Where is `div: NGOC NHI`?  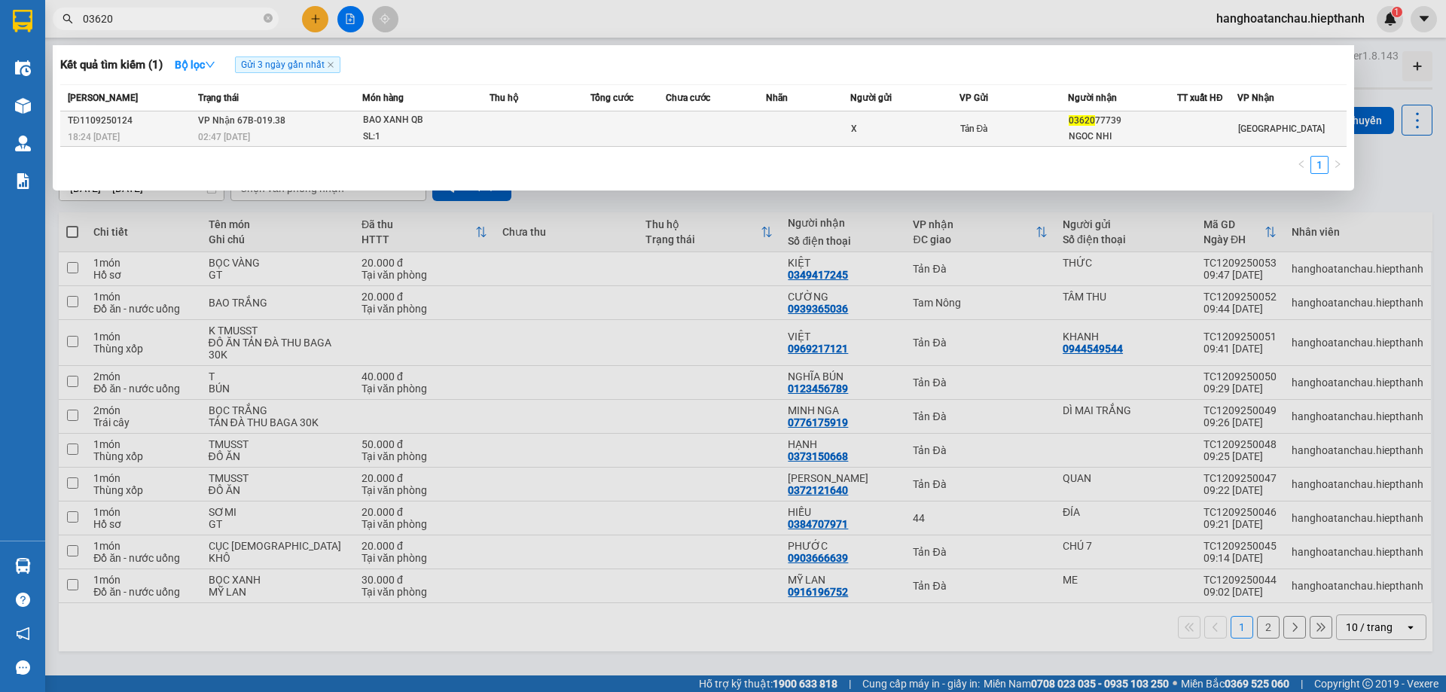 div: NGOC NHI is located at coordinates (1122, 136).